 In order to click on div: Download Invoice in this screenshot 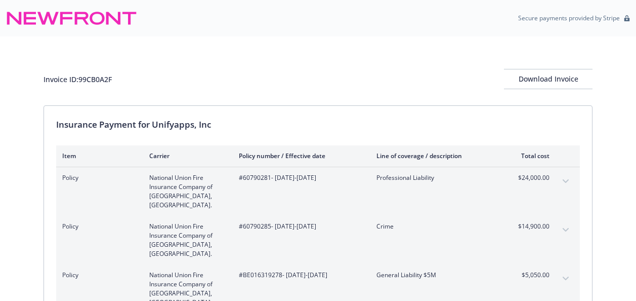, I will do `click(548, 79)`.